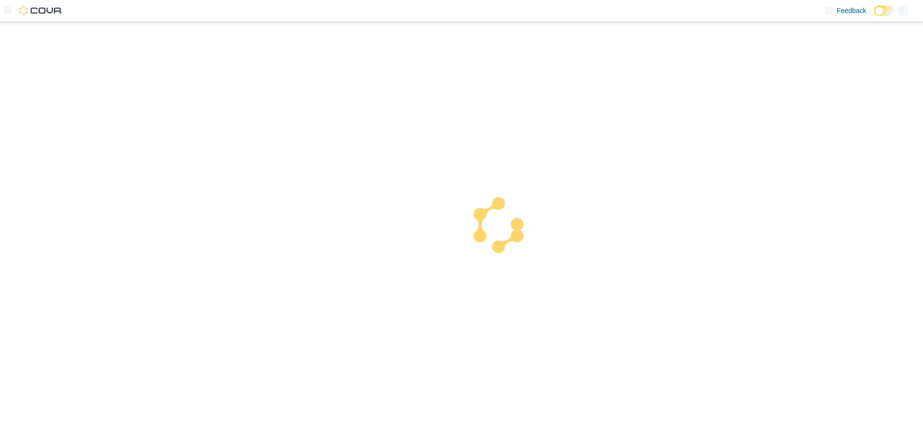 This screenshot has height=442, width=923. I want to click on img: cova-loader, so click(497, 226).